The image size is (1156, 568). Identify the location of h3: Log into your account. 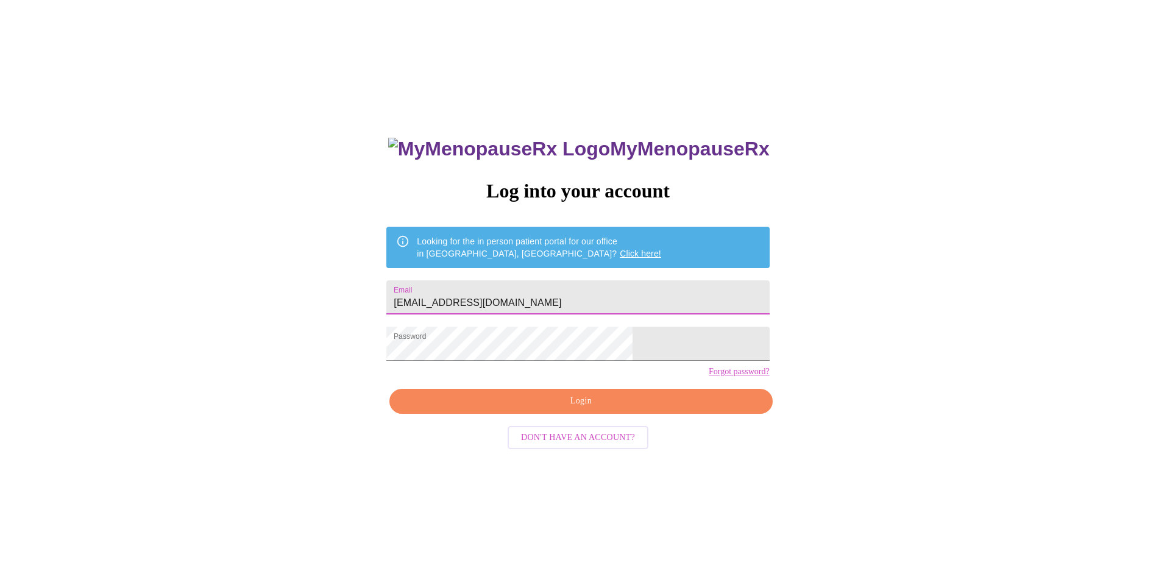
(578, 191).